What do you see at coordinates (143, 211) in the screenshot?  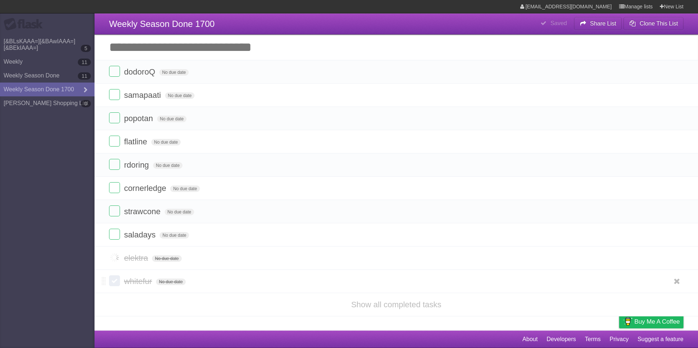 I see `span: strawcone` at bounding box center [143, 211].